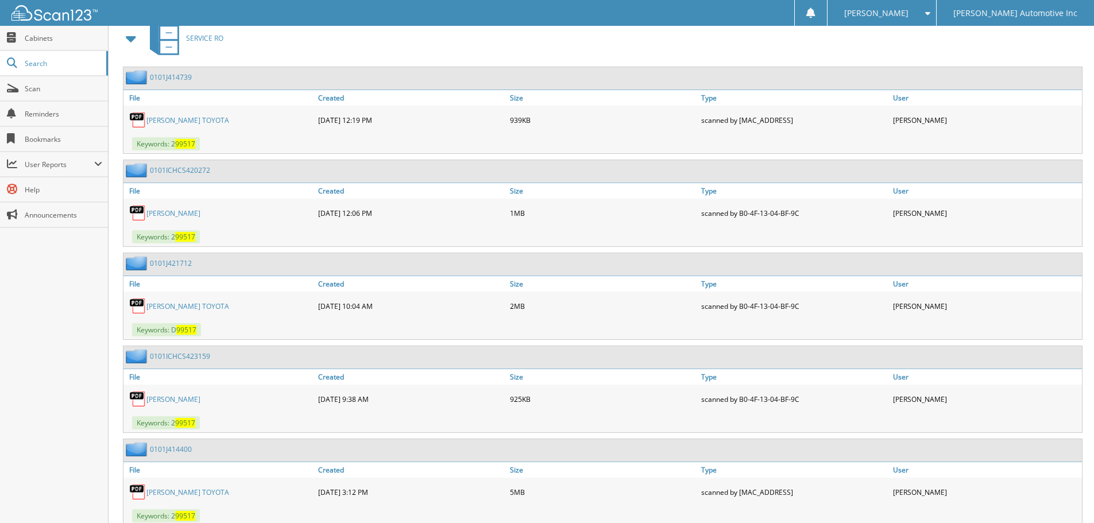  Describe the element at coordinates (1065, 495) in the screenshot. I see `div: Chat Widget` at that location.